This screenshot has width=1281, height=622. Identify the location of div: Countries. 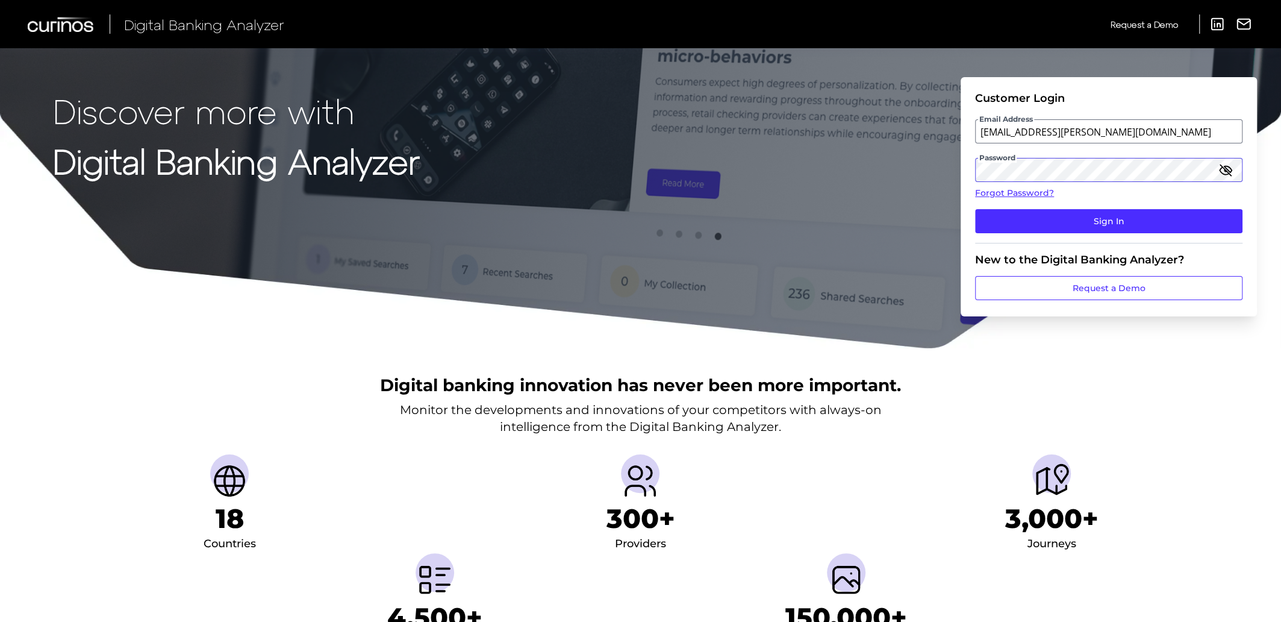
(229, 544).